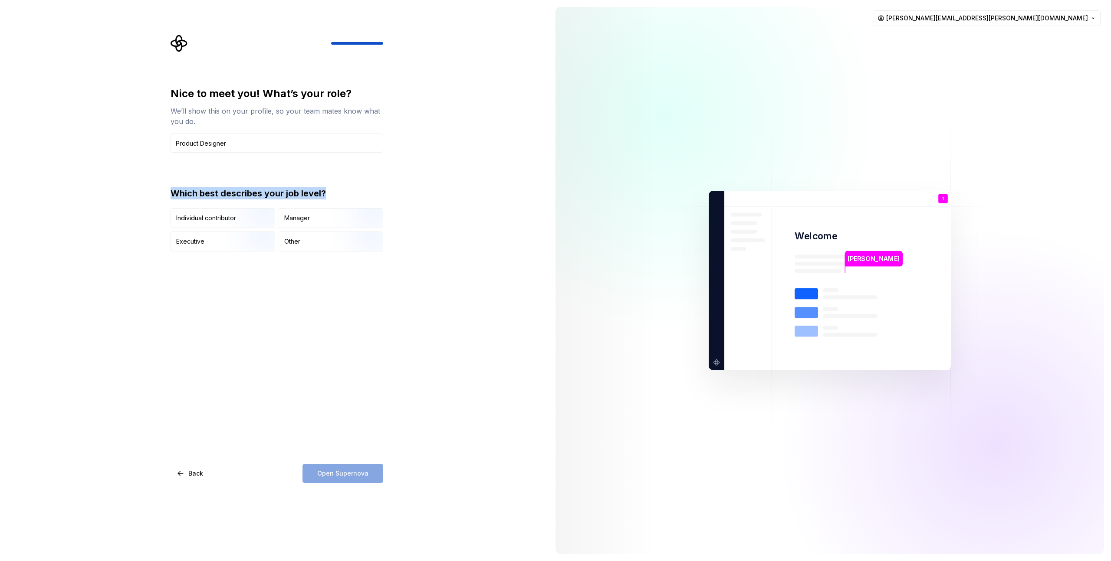  I want to click on div: We’ll show this on your profile, so your team mates know what you do., so click(277, 116).